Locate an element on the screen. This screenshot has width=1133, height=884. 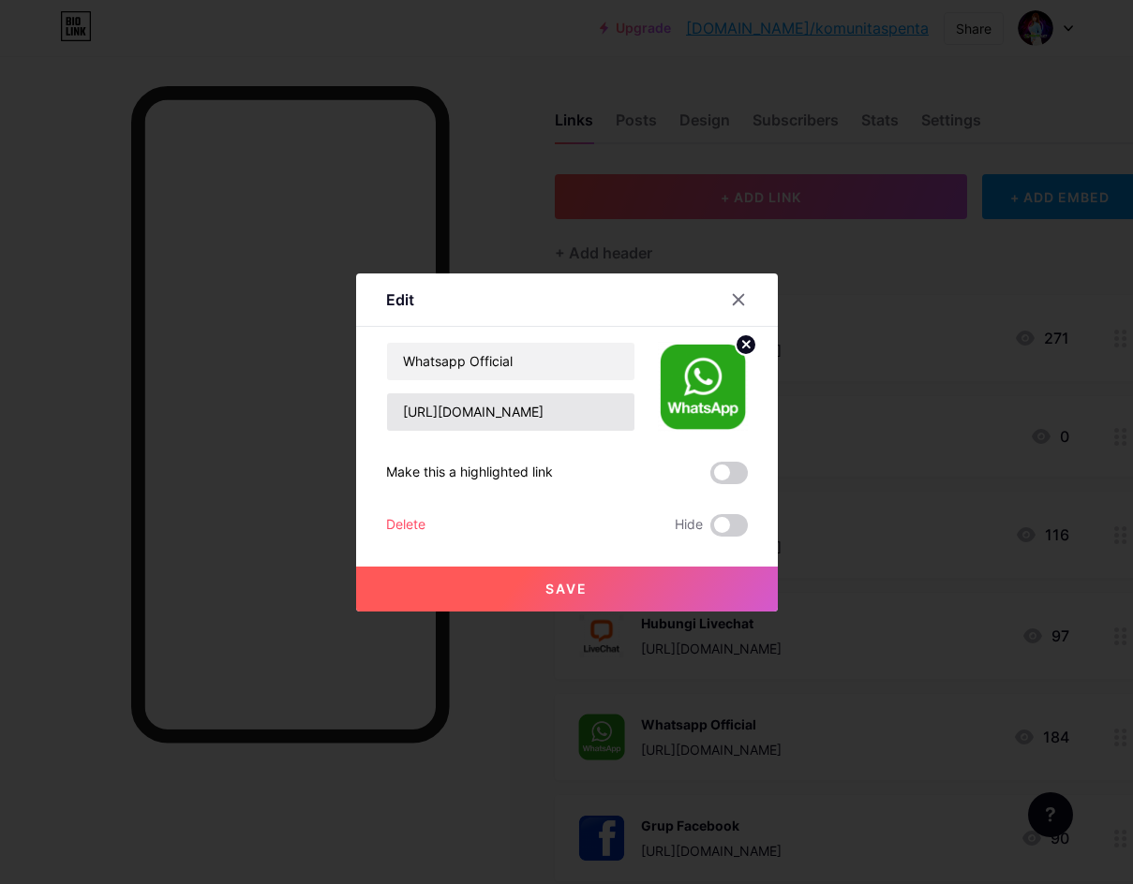
input: URL is located at coordinates (511, 412).